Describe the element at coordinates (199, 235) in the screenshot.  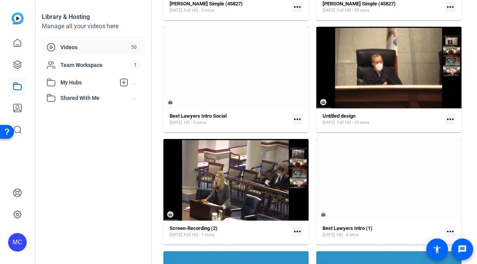
I see `span: Full HD - 1 mins` at that location.